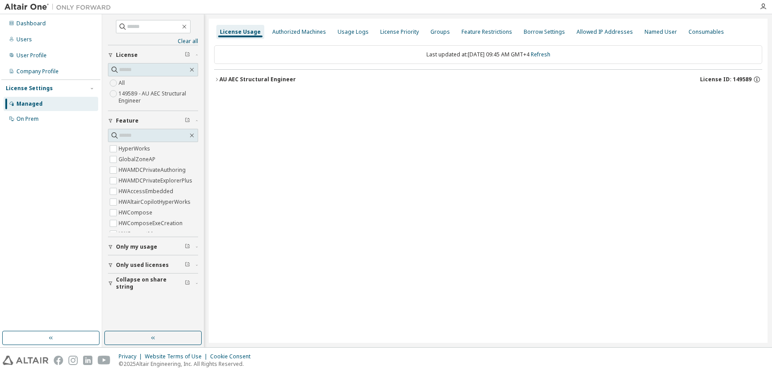 Image resolution: width=772 pixels, height=373 pixels. Describe the element at coordinates (153, 121) in the screenshot. I see `button: Feature` at that location.